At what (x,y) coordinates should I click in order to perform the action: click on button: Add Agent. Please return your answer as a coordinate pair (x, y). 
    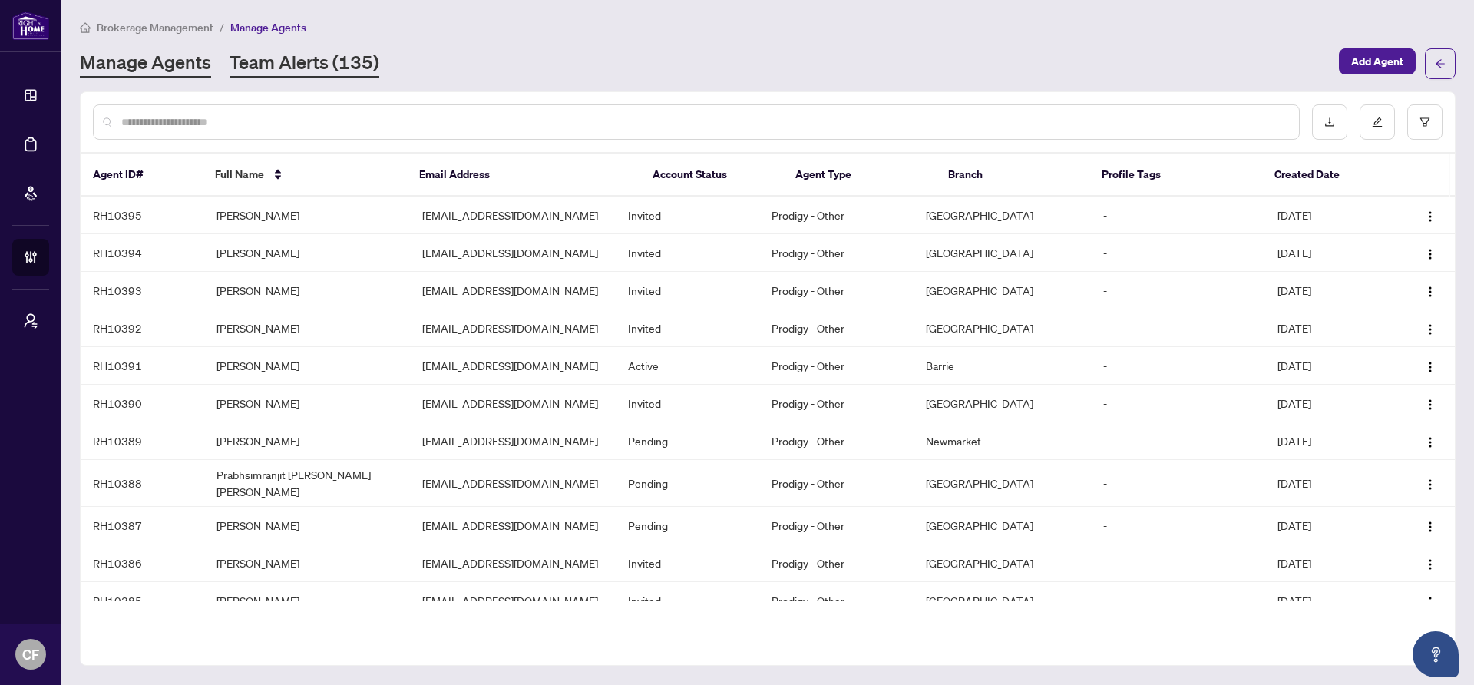
    Looking at the image, I should click on (1377, 61).